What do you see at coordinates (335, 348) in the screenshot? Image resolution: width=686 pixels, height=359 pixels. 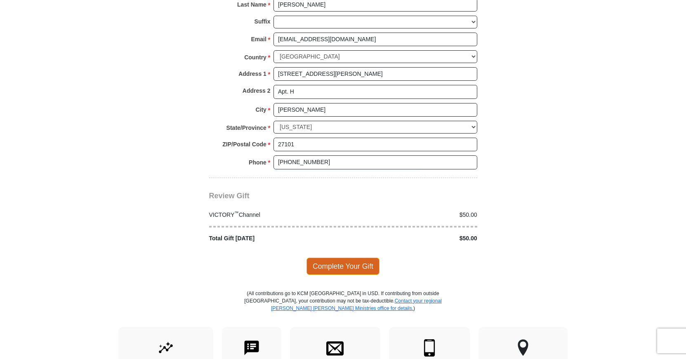 I see `img: envelope.svg` at bounding box center [335, 348].